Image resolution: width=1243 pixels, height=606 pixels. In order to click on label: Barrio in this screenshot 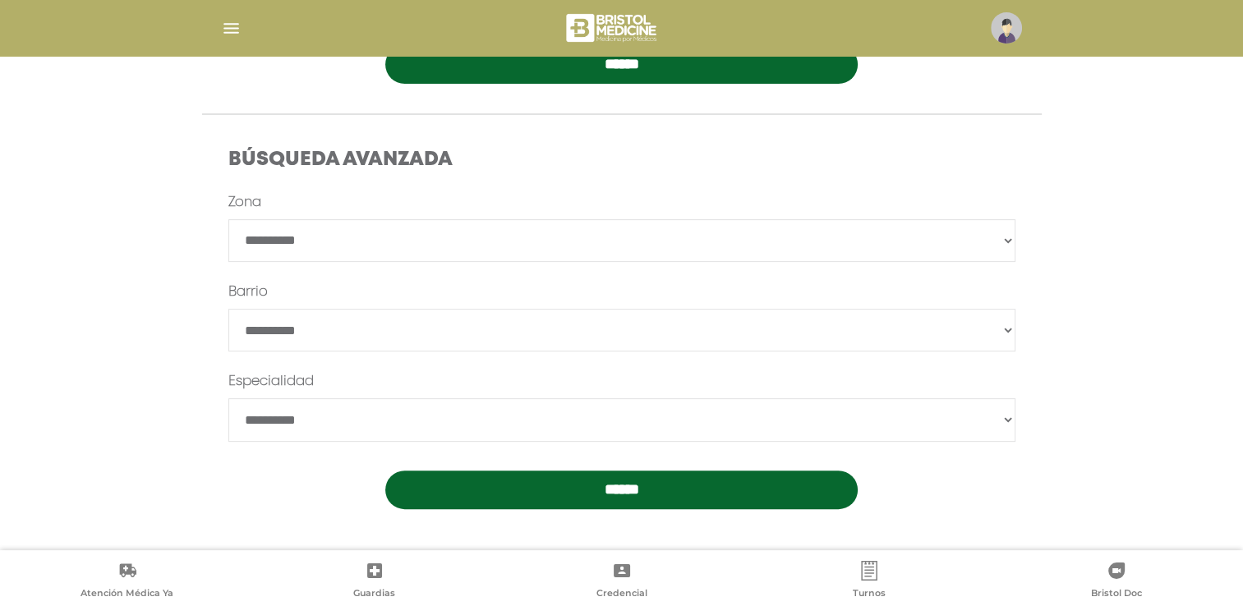, I will do `click(248, 293)`.